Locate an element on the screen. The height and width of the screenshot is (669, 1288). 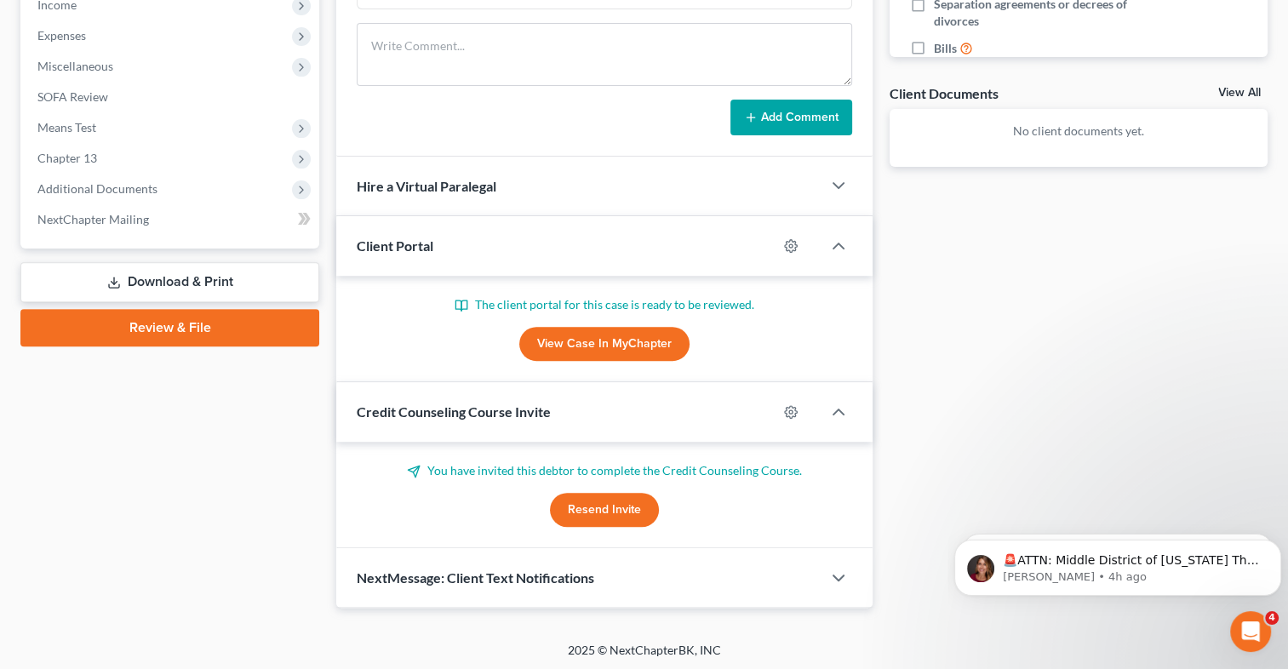
span: Expenses is located at coordinates (61, 35).